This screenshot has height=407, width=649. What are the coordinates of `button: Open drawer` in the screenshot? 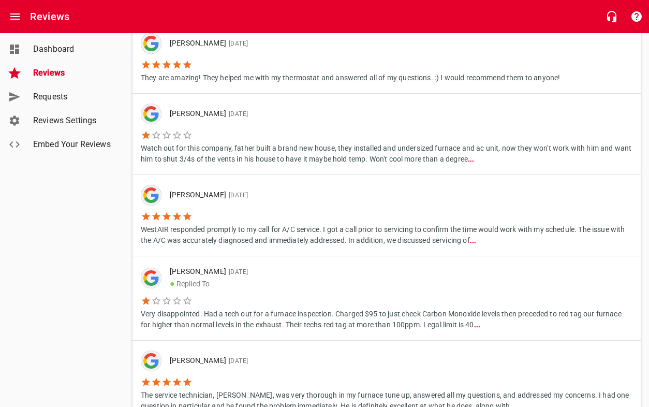 It's located at (15, 17).